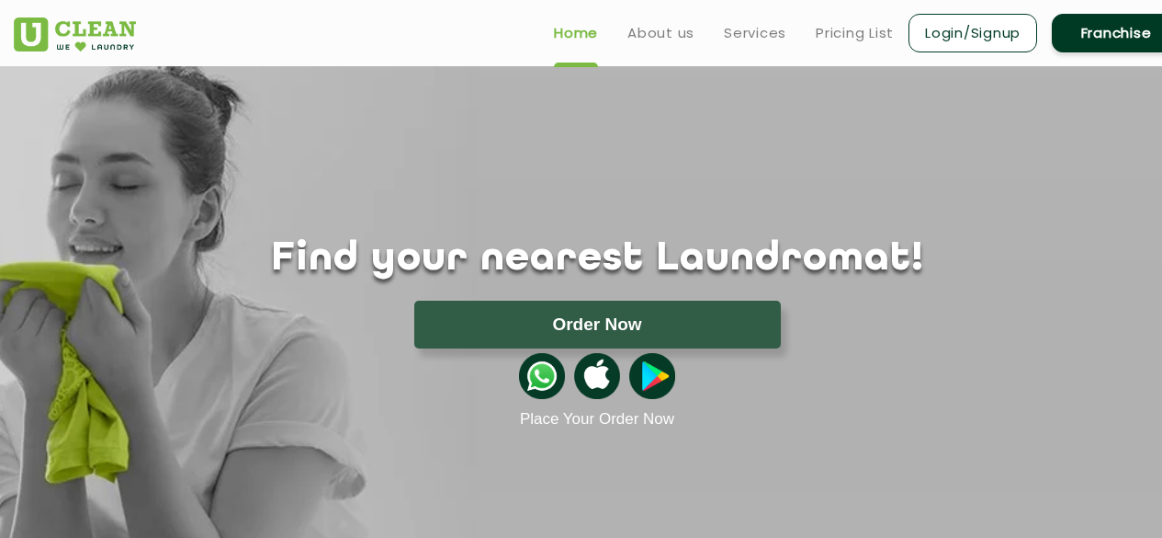  What do you see at coordinates (661, 33) in the screenshot?
I see `a: About us` at bounding box center [661, 33].